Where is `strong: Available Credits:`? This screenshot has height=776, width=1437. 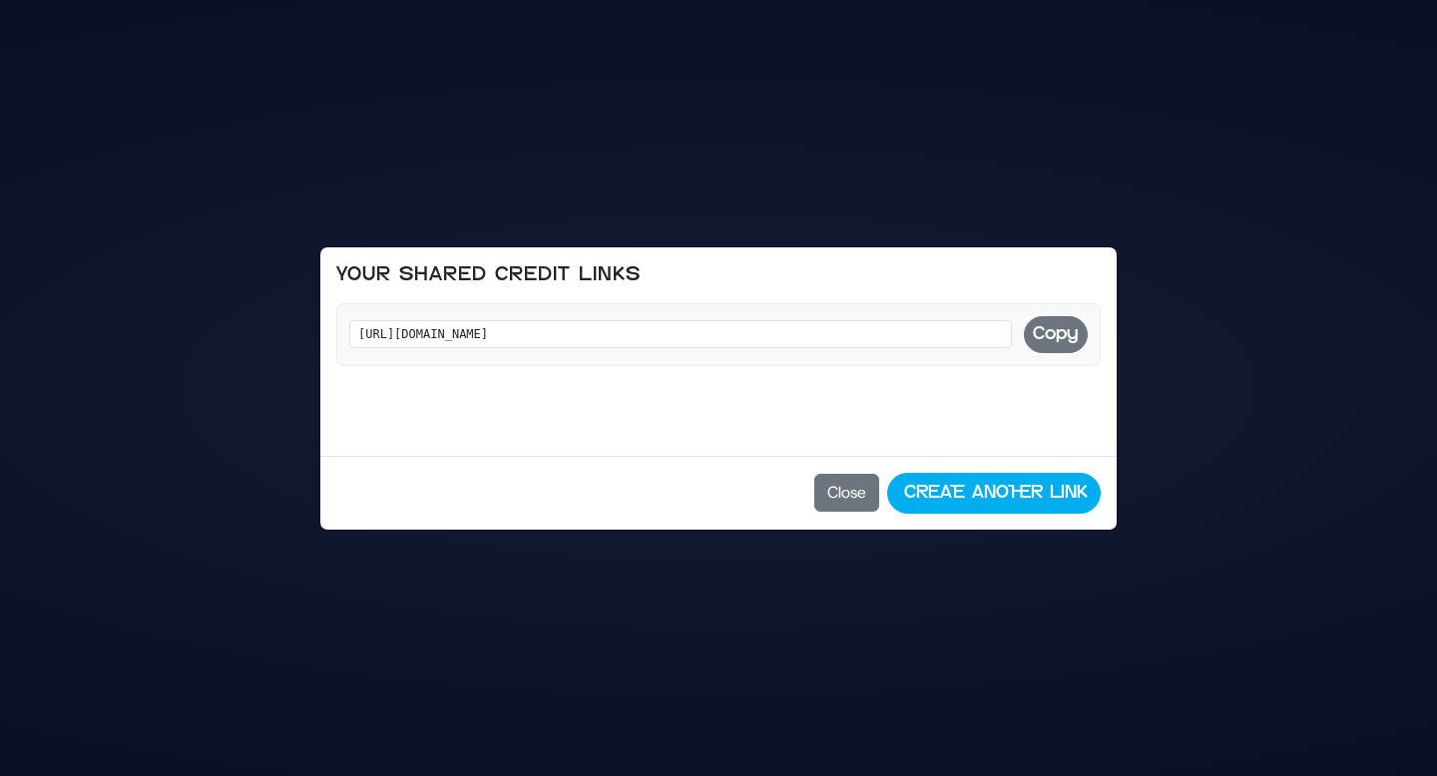
strong: Available Credits: is located at coordinates (401, 403).